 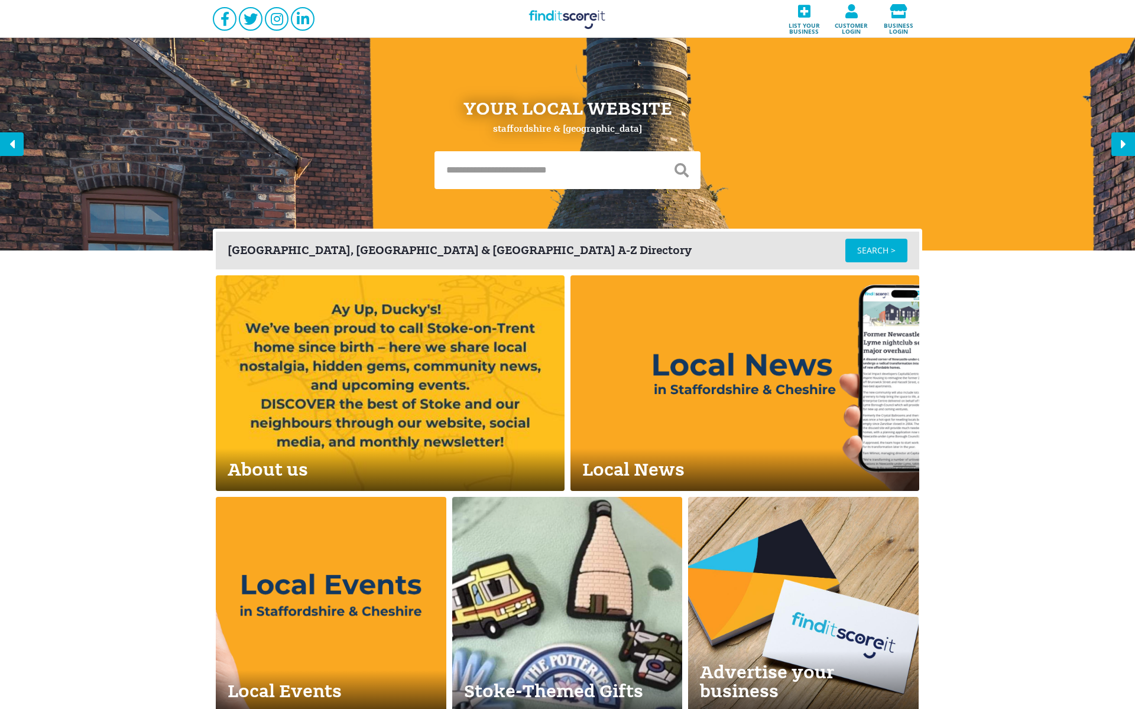 I want to click on div: About us, so click(x=390, y=470).